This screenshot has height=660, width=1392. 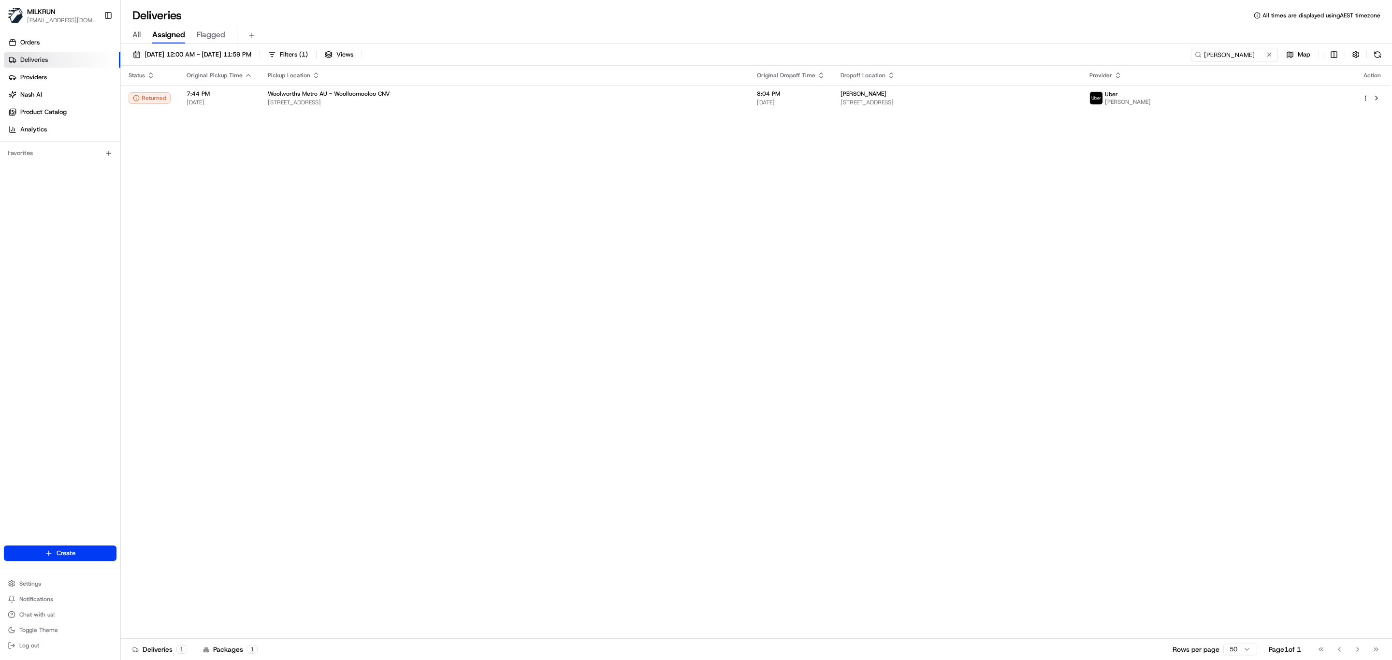 What do you see at coordinates (15, 15) in the screenshot?
I see `img: MILKRUN` at bounding box center [15, 15].